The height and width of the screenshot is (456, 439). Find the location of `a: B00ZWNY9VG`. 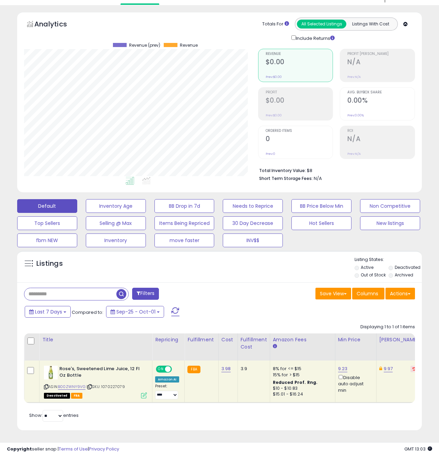

a: B00ZWNY9VG is located at coordinates (72, 386).